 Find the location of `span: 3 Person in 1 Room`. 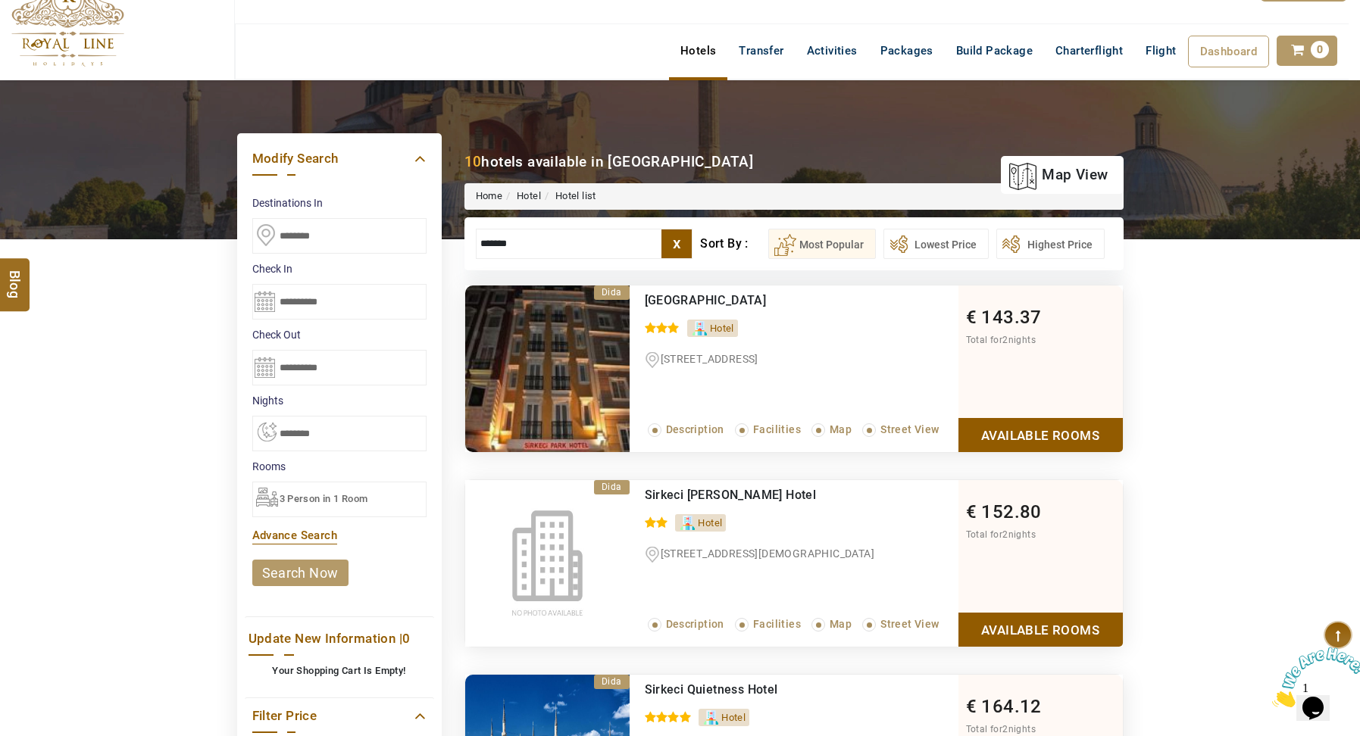

span: 3 Person in 1 Room is located at coordinates (323, 498).